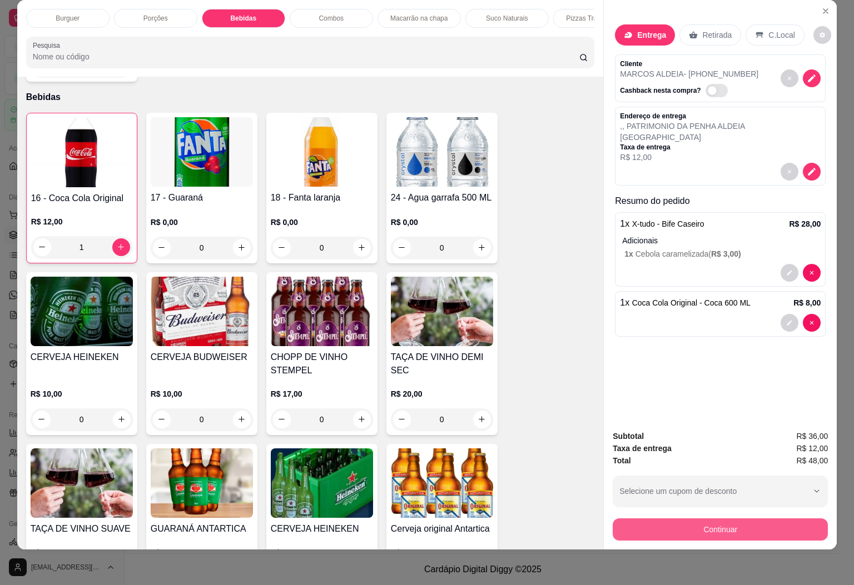 This screenshot has width=854, height=585. Describe the element at coordinates (442, 529) in the screenshot. I see `h4: Cerveja original Antartica` at that location.